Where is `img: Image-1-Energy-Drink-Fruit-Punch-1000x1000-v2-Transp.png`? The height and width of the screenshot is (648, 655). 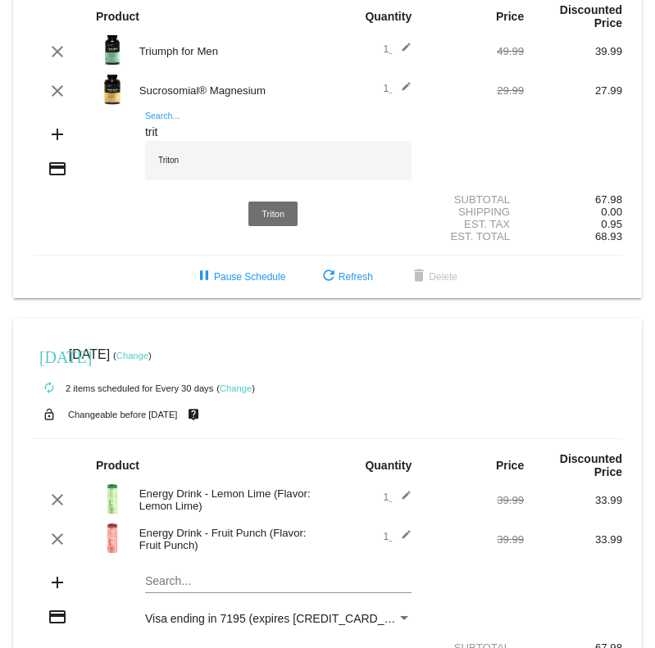
img: Image-1-Energy-Drink-Fruit-Punch-1000x1000-v2-Transp.png is located at coordinates (112, 538).